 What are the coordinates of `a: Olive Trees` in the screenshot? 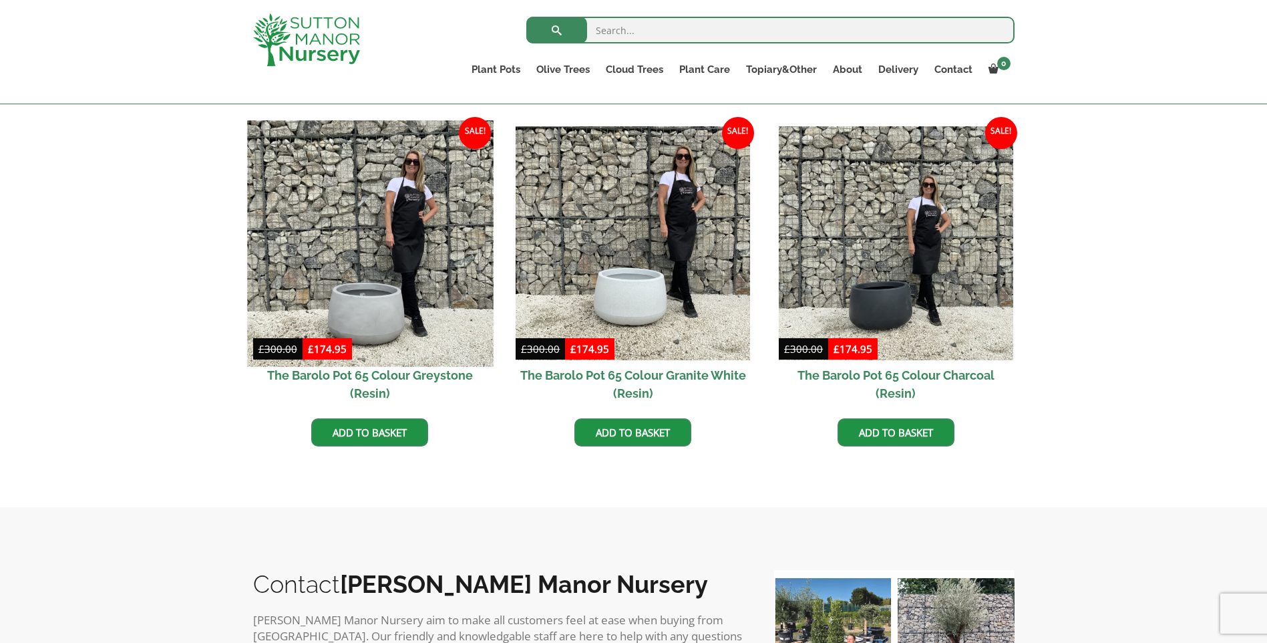 It's located at (563, 69).